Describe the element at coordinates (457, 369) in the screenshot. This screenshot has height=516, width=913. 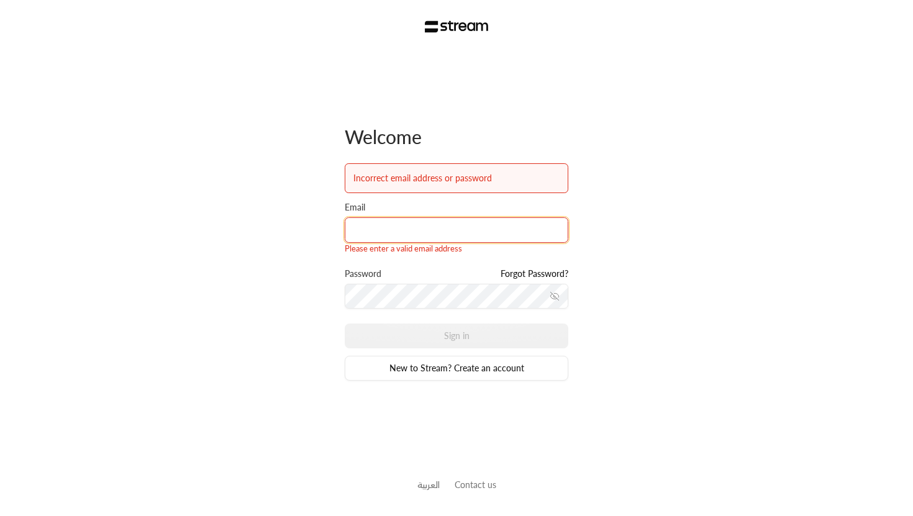
I see `a: New to Stream? Create an account` at that location.